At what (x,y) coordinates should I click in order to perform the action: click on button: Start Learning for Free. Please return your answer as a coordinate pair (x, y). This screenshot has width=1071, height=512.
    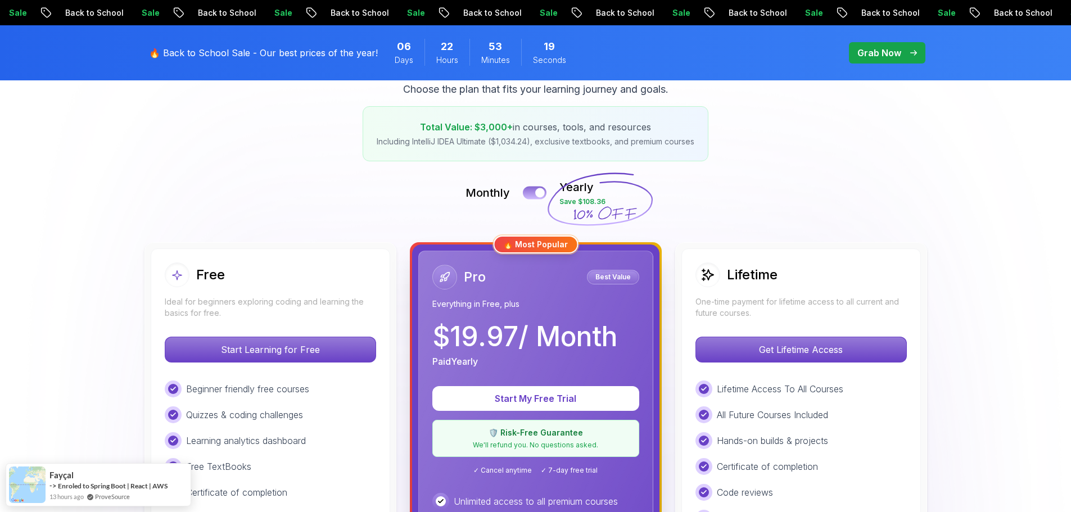
    Looking at the image, I should click on (271, 350).